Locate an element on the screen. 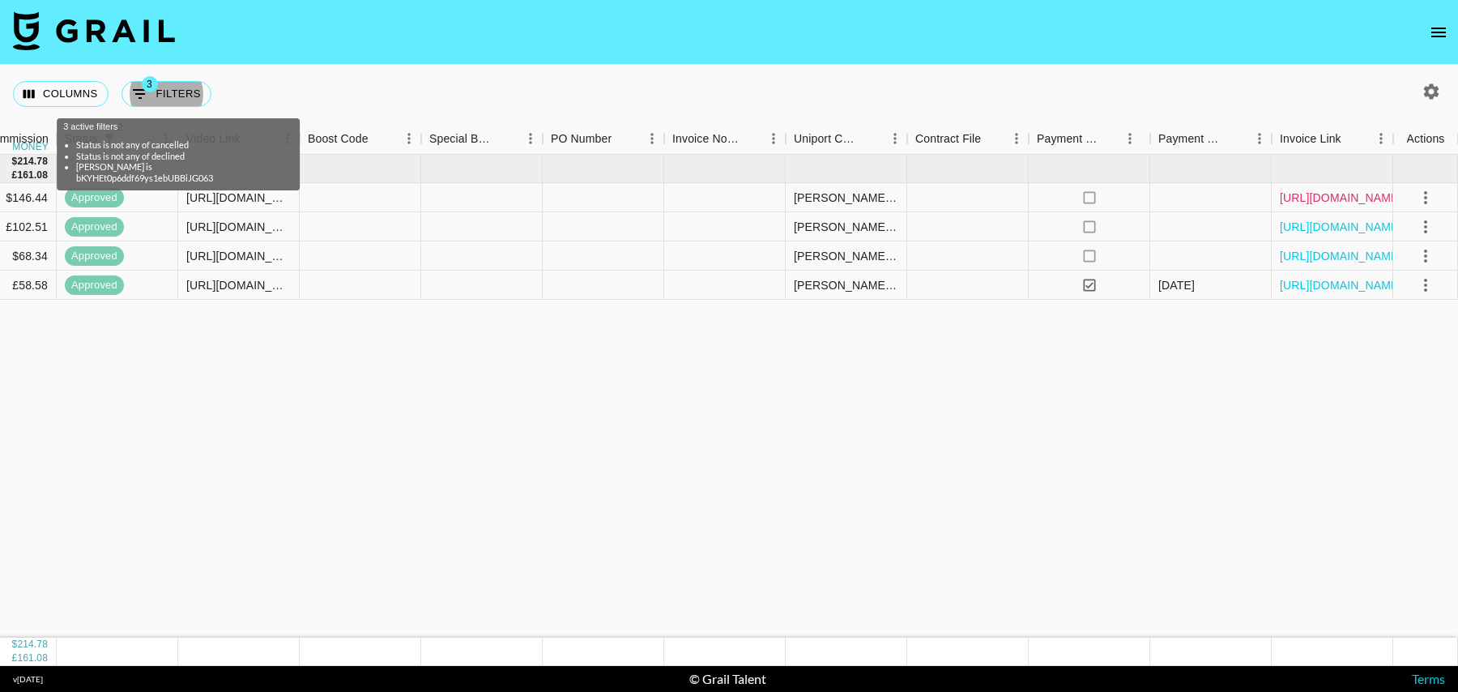 Image resolution: width=1458 pixels, height=692 pixels. span: 3 is located at coordinates (150, 84).